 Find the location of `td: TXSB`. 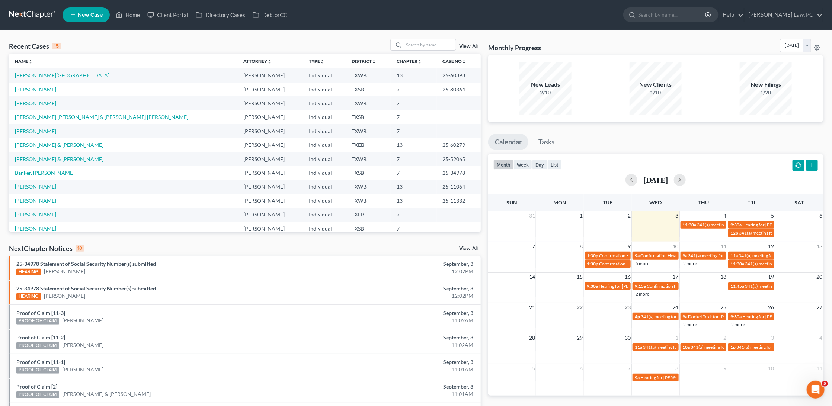

td: TXSB is located at coordinates (368, 228).